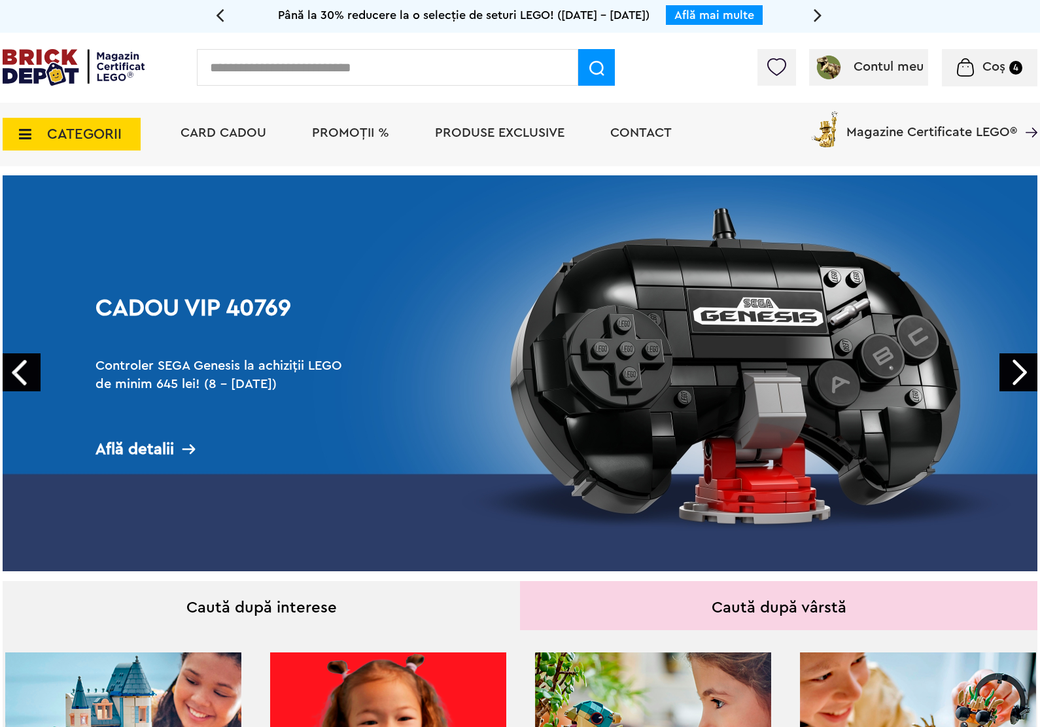 The image size is (1040, 727). What do you see at coordinates (351, 133) in the screenshot?
I see `span: PROMOȚII %` at bounding box center [351, 133].